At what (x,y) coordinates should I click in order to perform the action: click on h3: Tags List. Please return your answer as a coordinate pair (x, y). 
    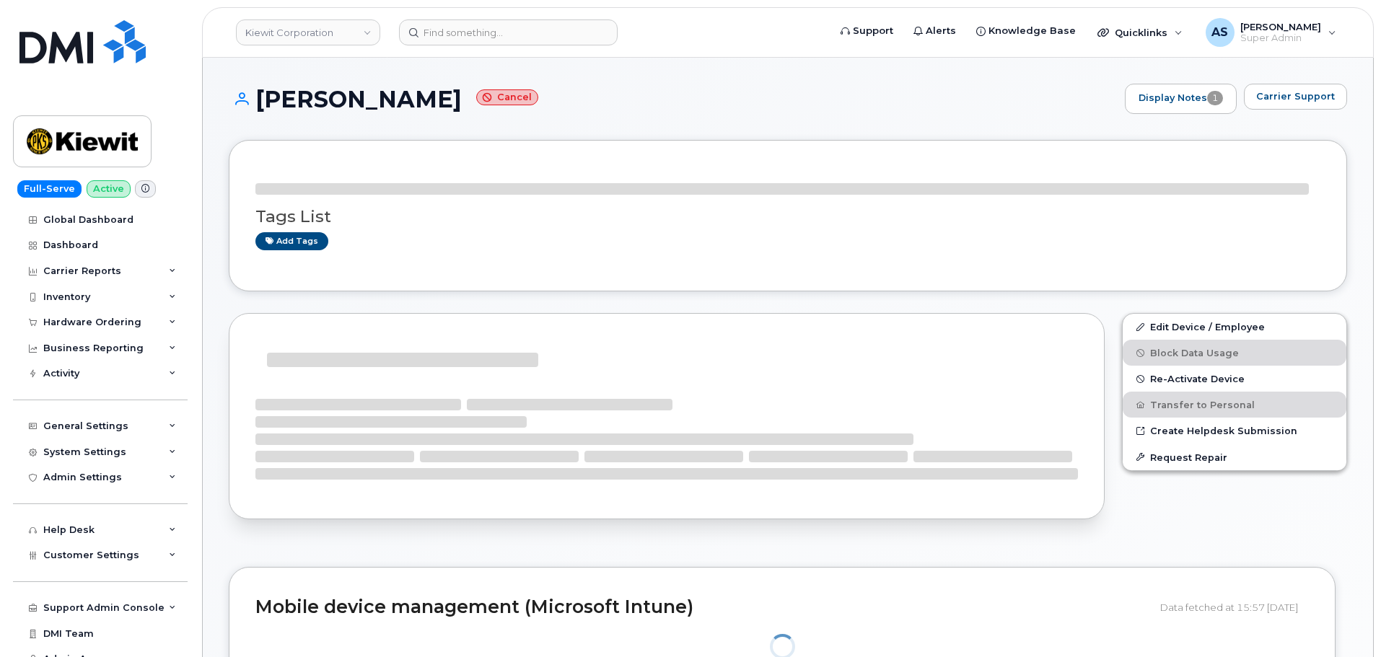
    Looking at the image, I should click on (788, 216).